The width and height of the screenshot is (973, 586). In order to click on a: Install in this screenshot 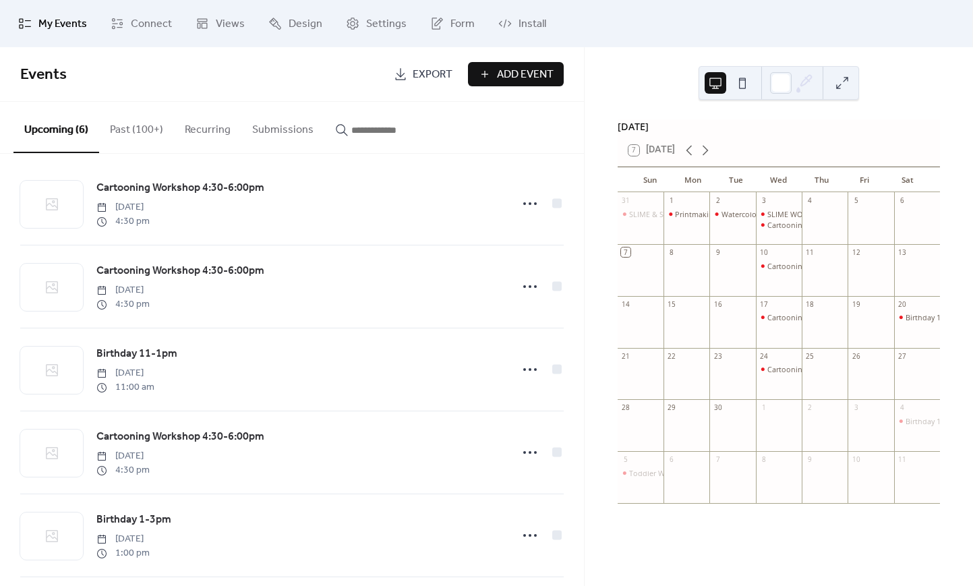, I will do `click(522, 24)`.